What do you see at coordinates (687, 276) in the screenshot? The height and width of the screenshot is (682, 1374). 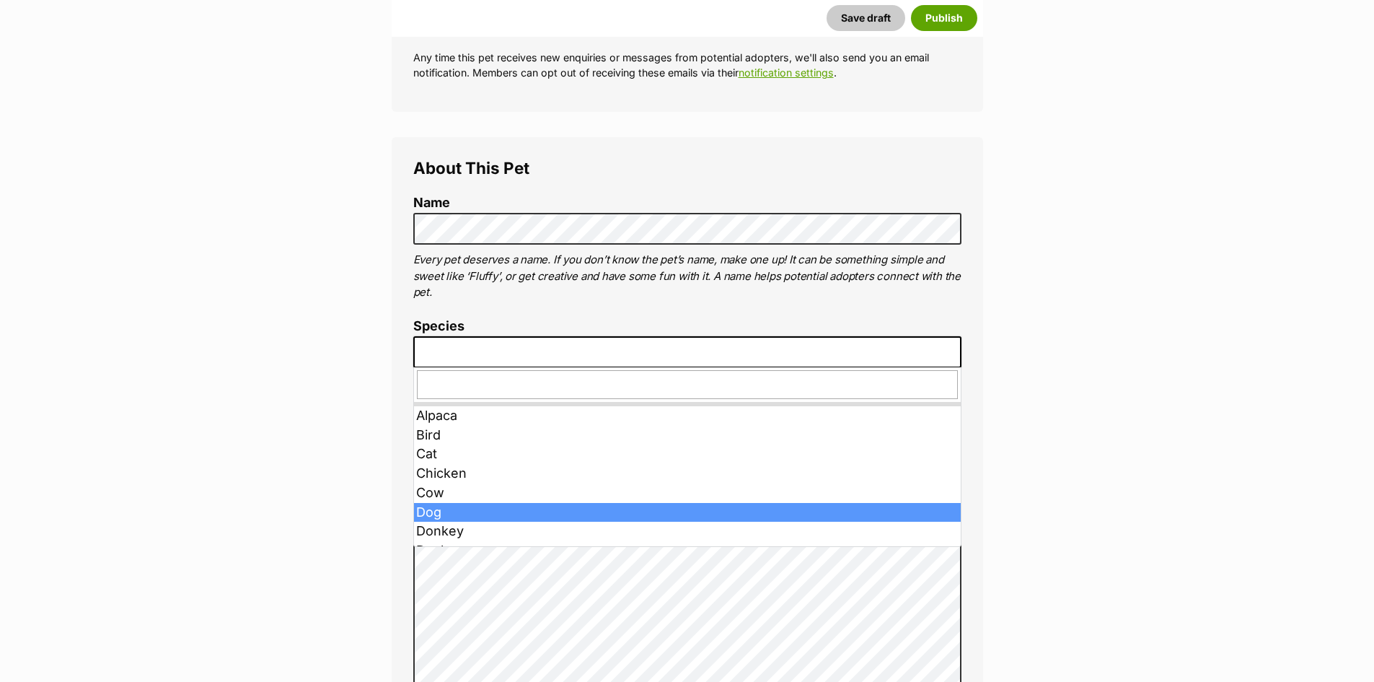 I see `p: Every pet deserves a name. If you don’t know the pet’s name, make one up! It can be something sim...` at bounding box center [687, 276].